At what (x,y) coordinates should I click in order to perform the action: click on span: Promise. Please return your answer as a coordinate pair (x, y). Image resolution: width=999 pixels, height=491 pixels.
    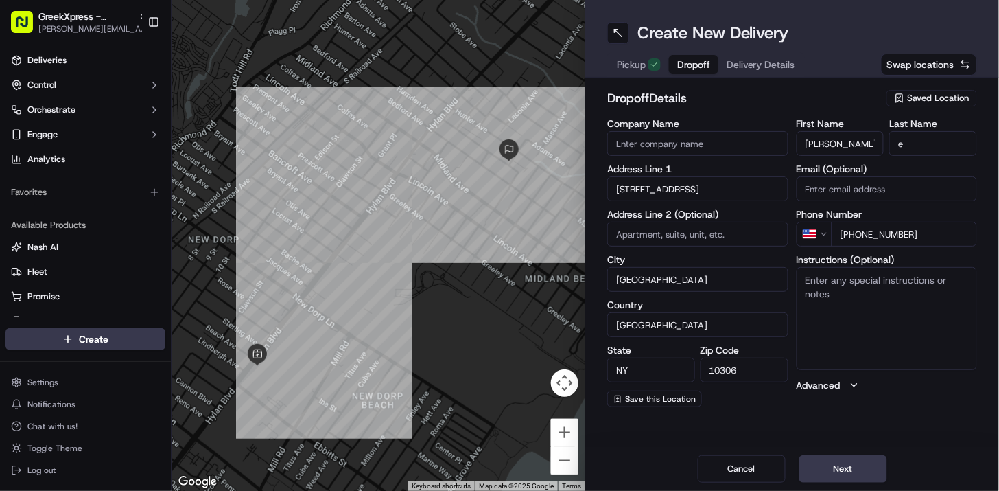
    Looking at the image, I should click on (43, 297).